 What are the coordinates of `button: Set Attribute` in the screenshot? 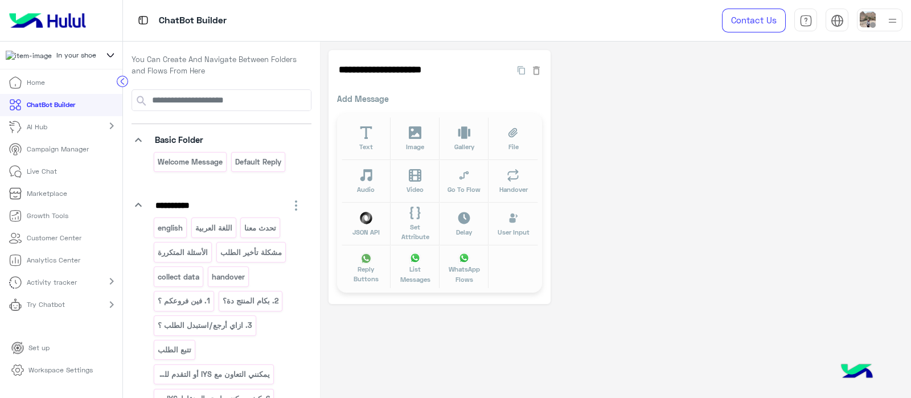 It's located at (415, 224).